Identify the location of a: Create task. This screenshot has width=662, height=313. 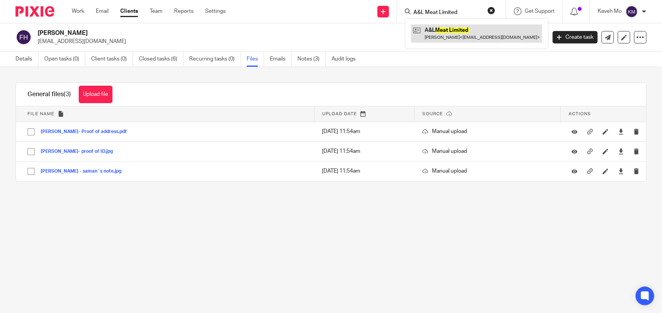
(575, 37).